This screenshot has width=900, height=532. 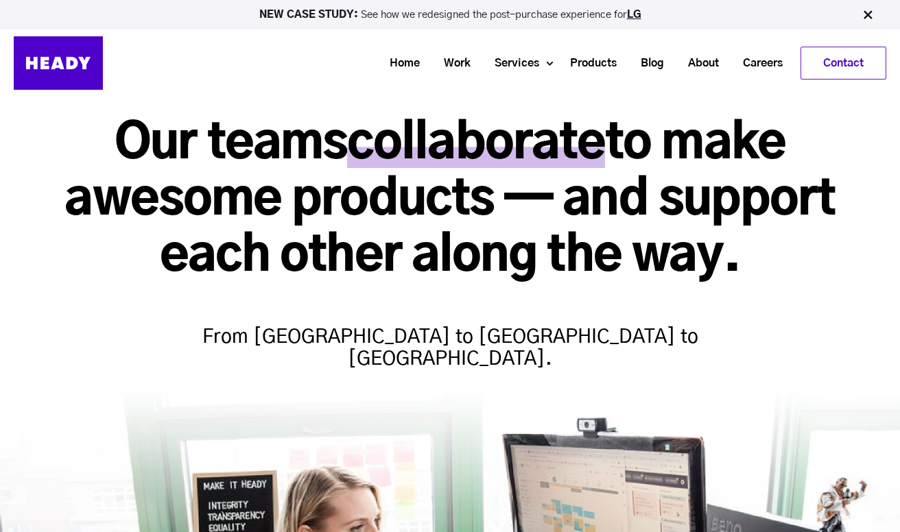 I want to click on a: LG, so click(x=634, y=14).